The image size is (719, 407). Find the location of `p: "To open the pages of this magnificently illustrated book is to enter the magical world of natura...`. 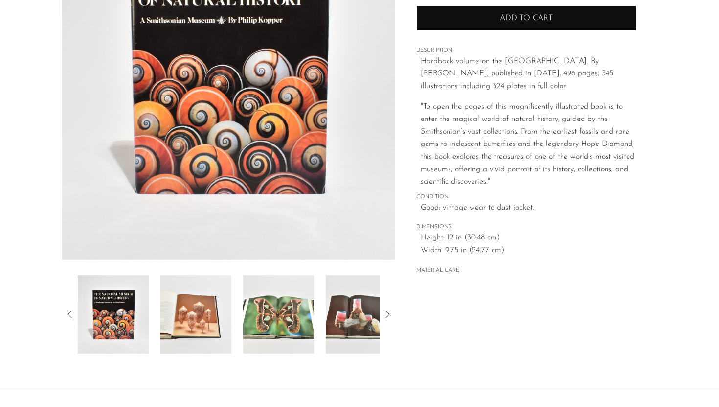

p: "To open the pages of this magnificently illustrated book is to enter the magical world of natura... is located at coordinates (529, 144).